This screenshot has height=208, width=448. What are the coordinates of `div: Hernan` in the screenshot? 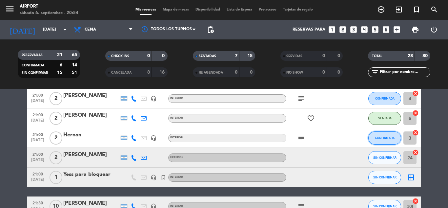 It's located at (91, 135).